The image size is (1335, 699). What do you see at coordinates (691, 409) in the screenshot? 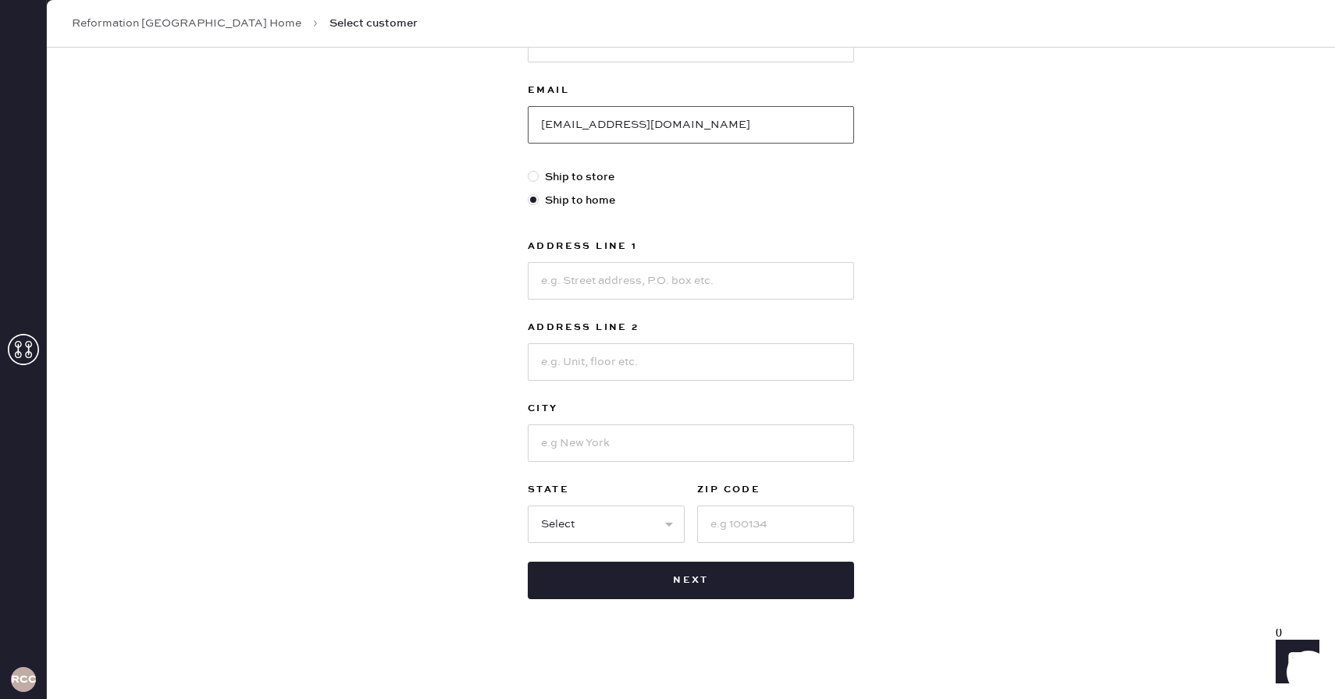
I see `label: City` at bounding box center [691, 409].